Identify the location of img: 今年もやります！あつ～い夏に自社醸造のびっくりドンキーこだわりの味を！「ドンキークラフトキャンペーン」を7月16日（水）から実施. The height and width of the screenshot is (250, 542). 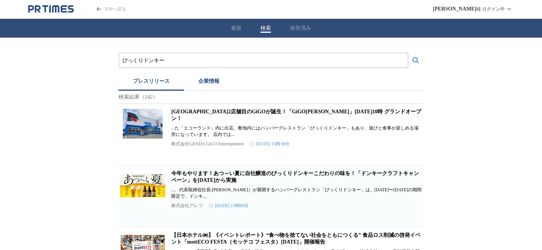
(143, 185).